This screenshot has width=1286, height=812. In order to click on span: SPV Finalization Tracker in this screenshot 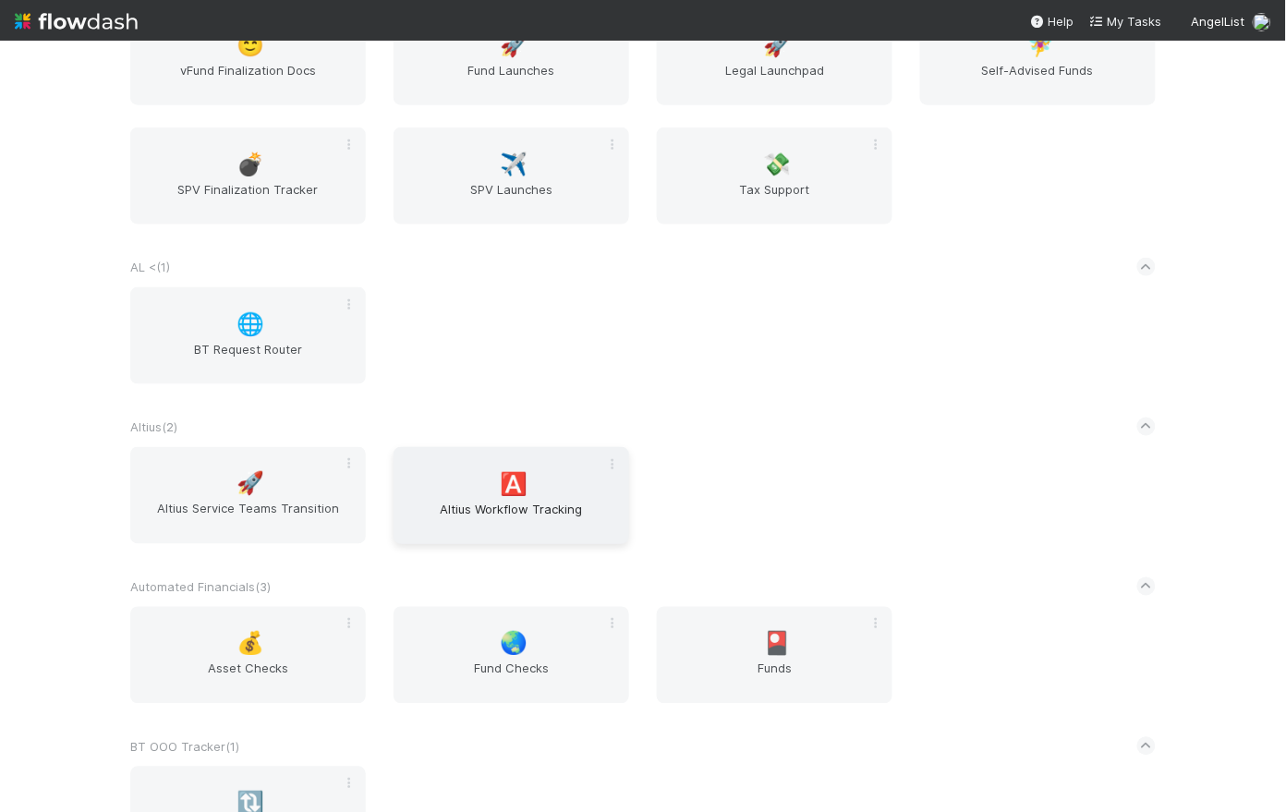, I will do `click(248, 199)`.